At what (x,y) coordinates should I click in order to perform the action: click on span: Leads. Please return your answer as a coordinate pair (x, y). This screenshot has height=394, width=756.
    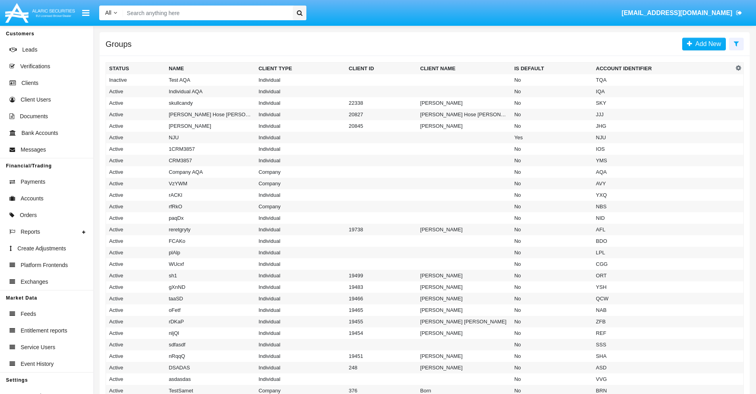
    Looking at the image, I should click on (30, 50).